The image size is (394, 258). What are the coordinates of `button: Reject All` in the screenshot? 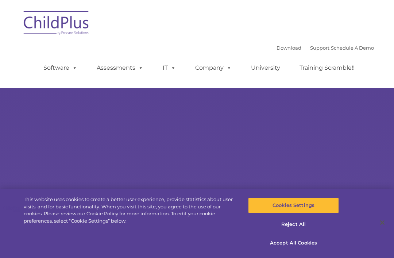 It's located at (293, 224).